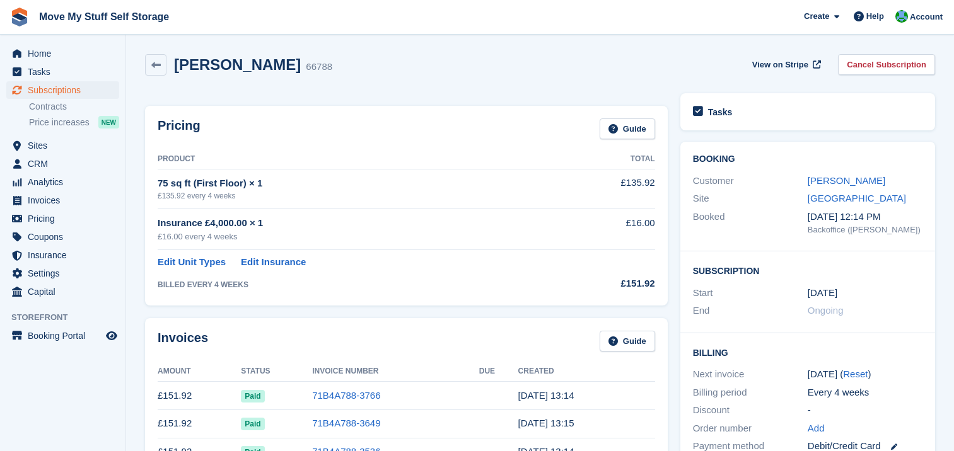 The height and width of the screenshot is (451, 954). I want to click on h2: Invoices, so click(183, 341).